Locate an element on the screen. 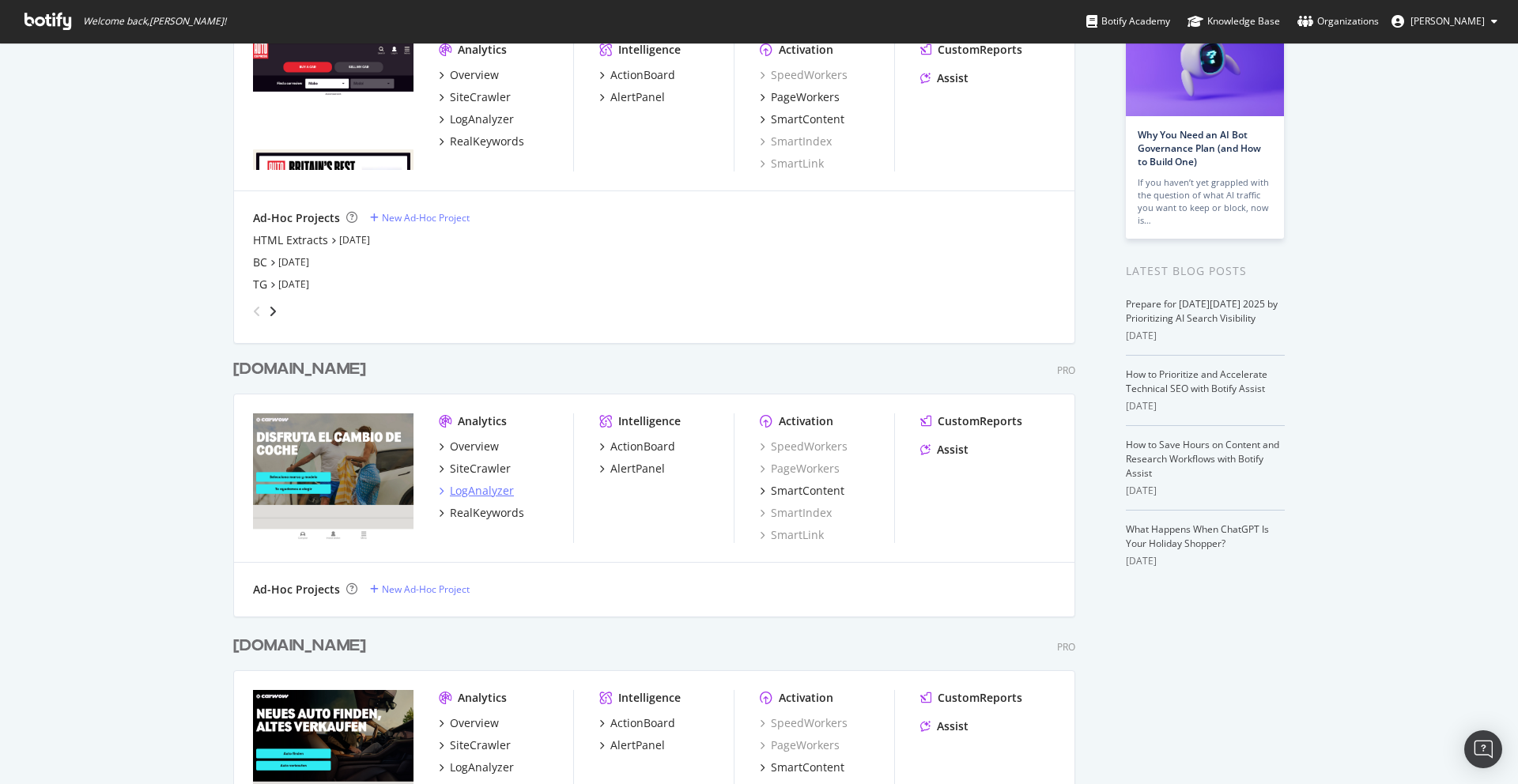 This screenshot has width=1518, height=784. a: TG is located at coordinates (260, 285).